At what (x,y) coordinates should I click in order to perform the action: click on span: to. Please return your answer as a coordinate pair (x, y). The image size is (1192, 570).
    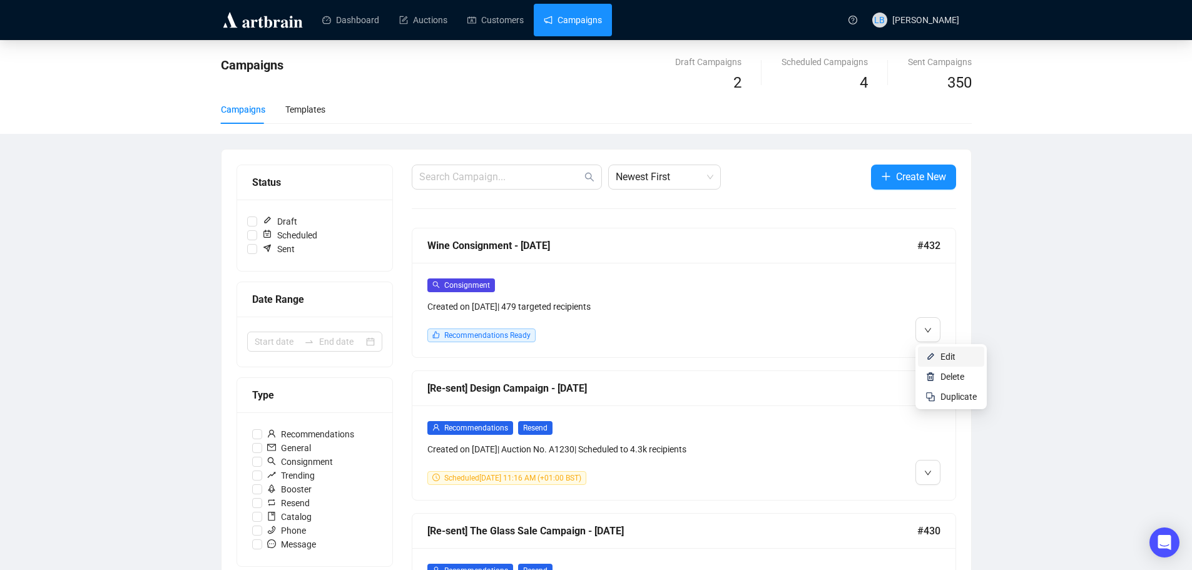
    Looking at the image, I should click on (309, 342).